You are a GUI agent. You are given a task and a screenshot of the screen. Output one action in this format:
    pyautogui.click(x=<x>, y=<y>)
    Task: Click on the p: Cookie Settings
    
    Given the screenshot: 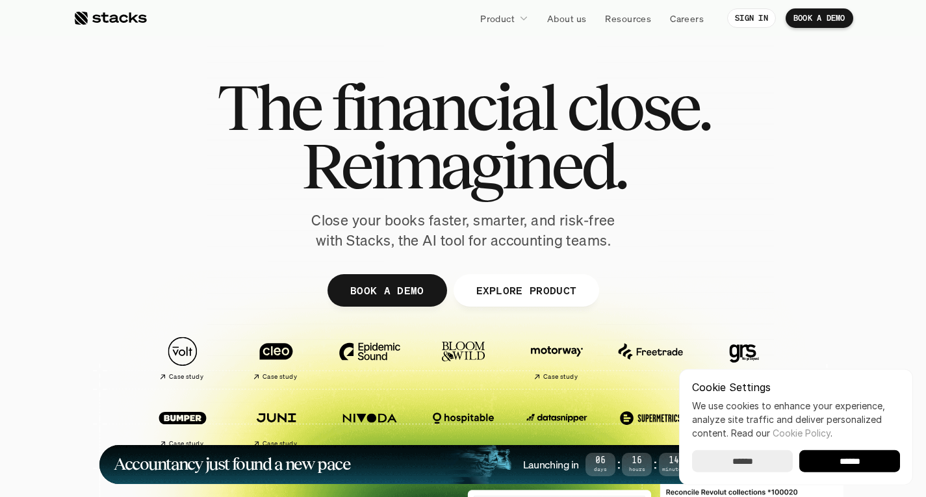 What is the action you would take?
    pyautogui.click(x=796, y=387)
    